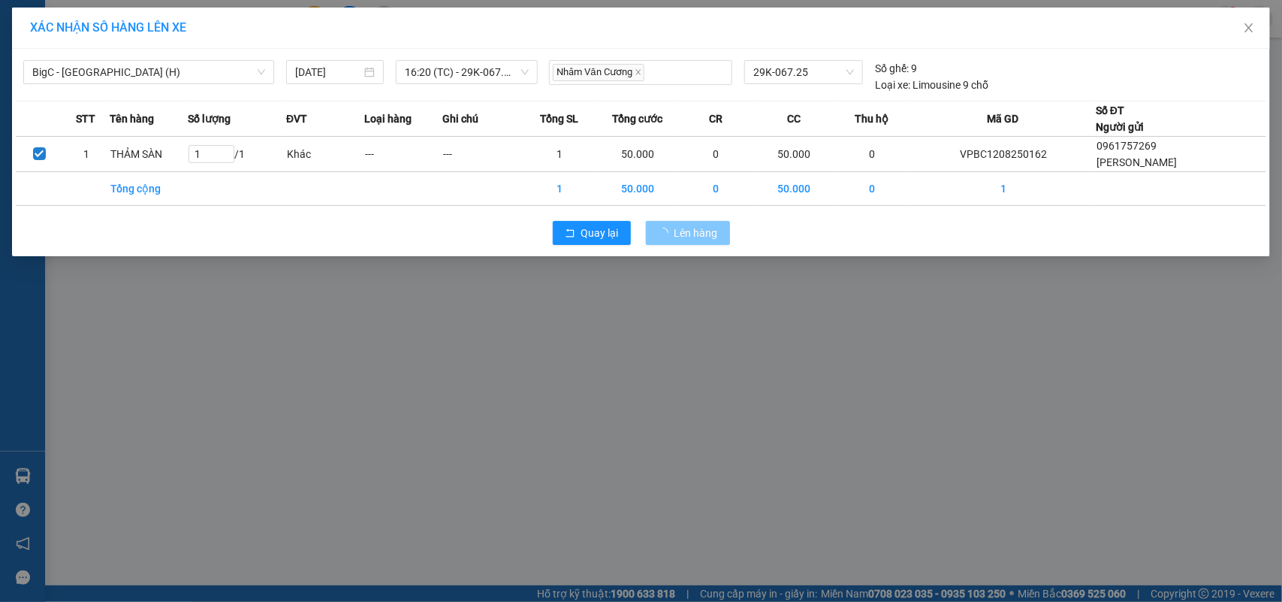  What do you see at coordinates (1004, 119) in the screenshot?
I see `span: Mã GD` at bounding box center [1004, 119].